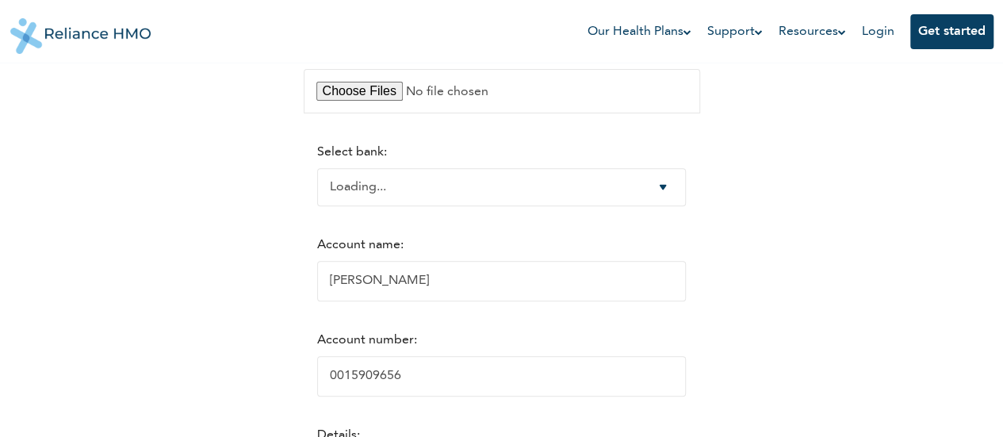  I want to click on label: Account name:, so click(360, 245).